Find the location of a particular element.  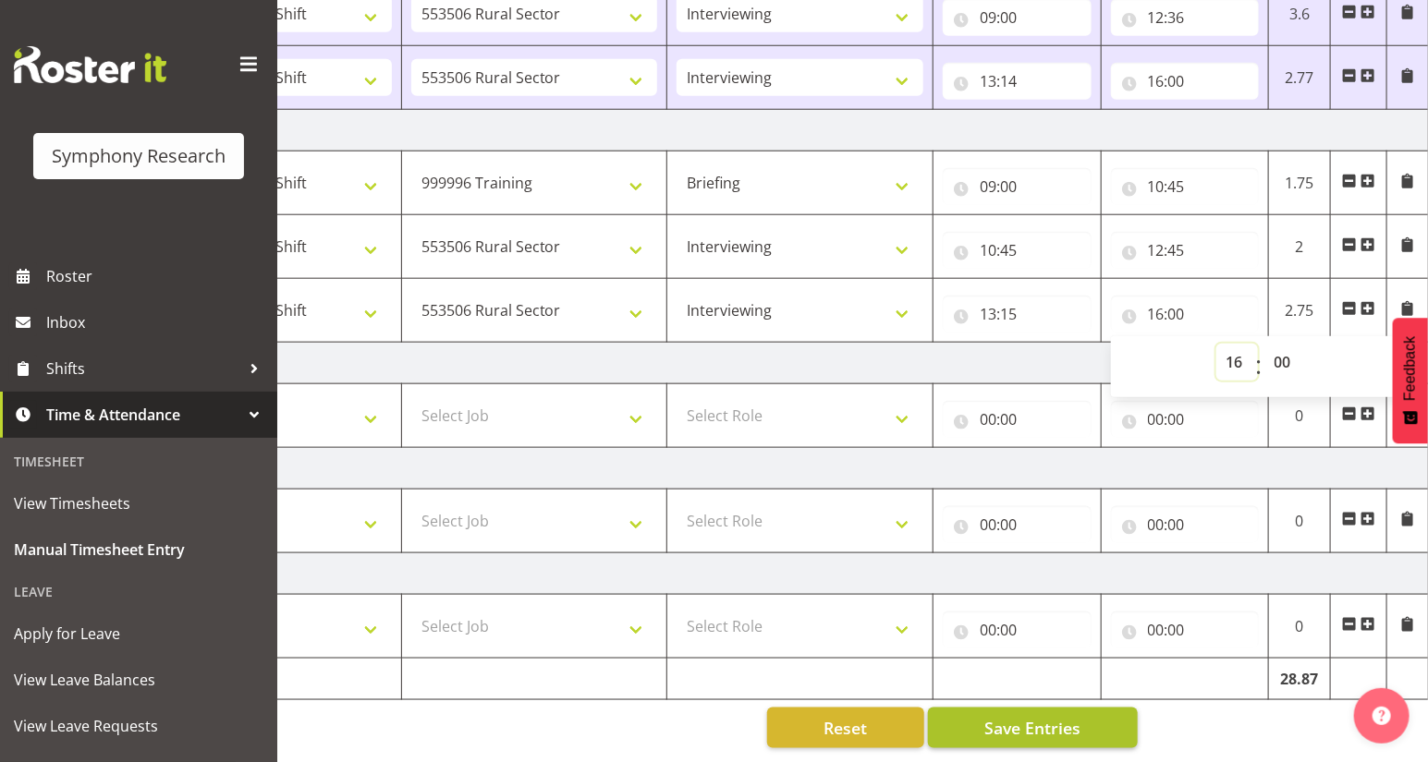

span: Time & Attendance is located at coordinates (143, 415).